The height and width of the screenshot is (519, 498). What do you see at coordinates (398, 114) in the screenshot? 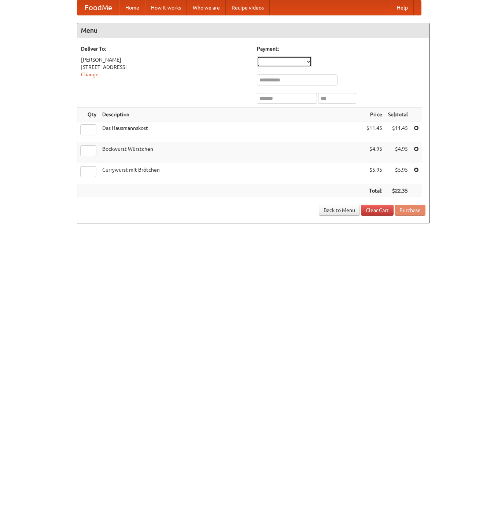
I see `th: Subtotal` at bounding box center [398, 114].